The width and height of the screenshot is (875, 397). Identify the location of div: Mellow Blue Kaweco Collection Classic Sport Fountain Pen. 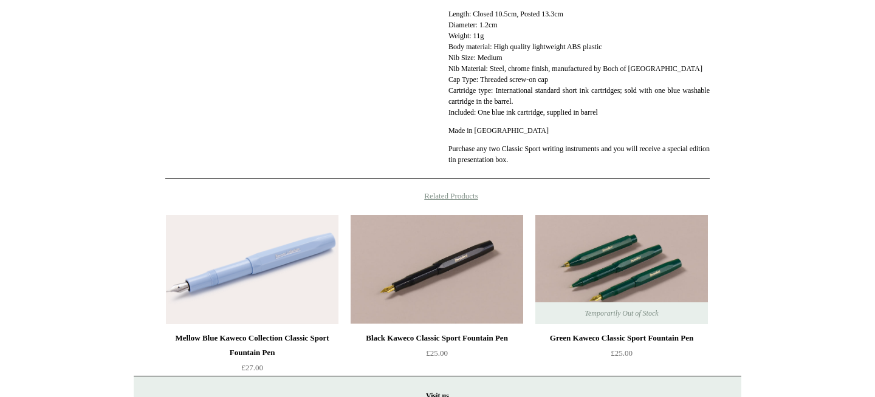
(252, 346).